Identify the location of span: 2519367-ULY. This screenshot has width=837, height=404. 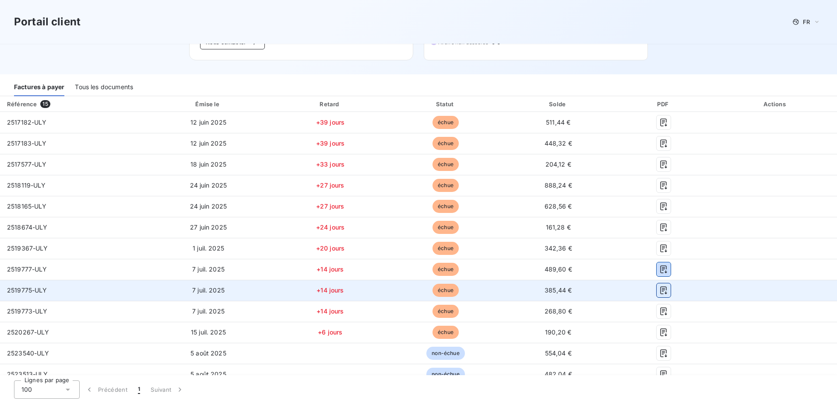
(28, 248).